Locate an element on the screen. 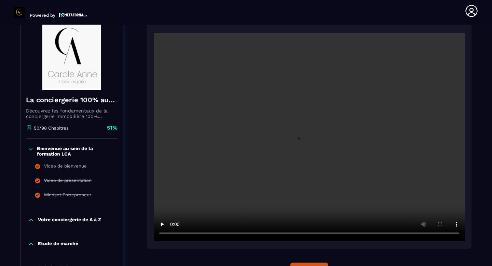 This screenshot has width=492, height=266. p: 50/98 Chapitres is located at coordinates (51, 128).